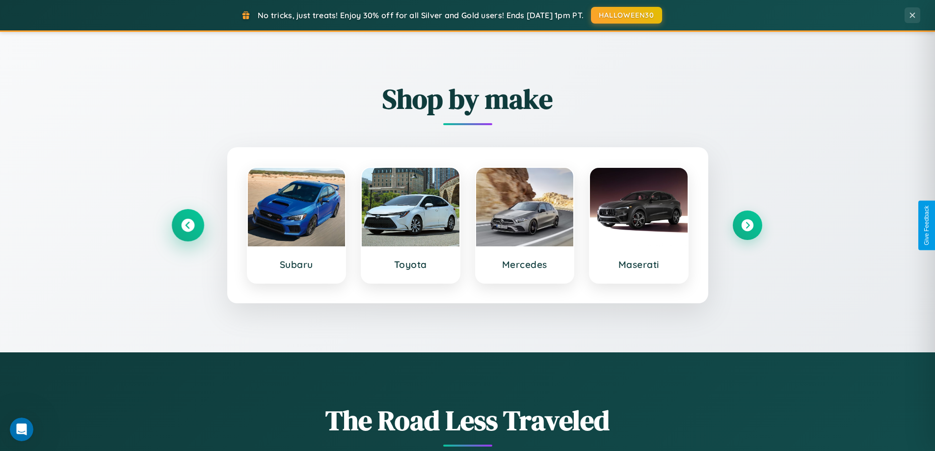 The height and width of the screenshot is (451, 935). What do you see at coordinates (639, 265) in the screenshot?
I see `h3: Maserati` at bounding box center [639, 265].